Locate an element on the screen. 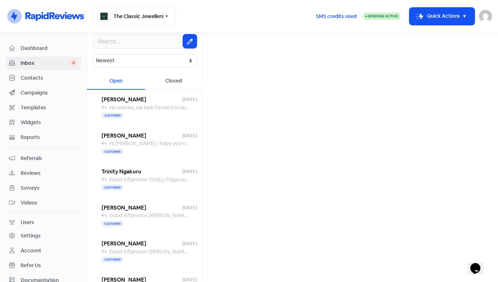 This screenshot has height=282, width=498. button: The Classic Jewellers is located at coordinates (134, 16).